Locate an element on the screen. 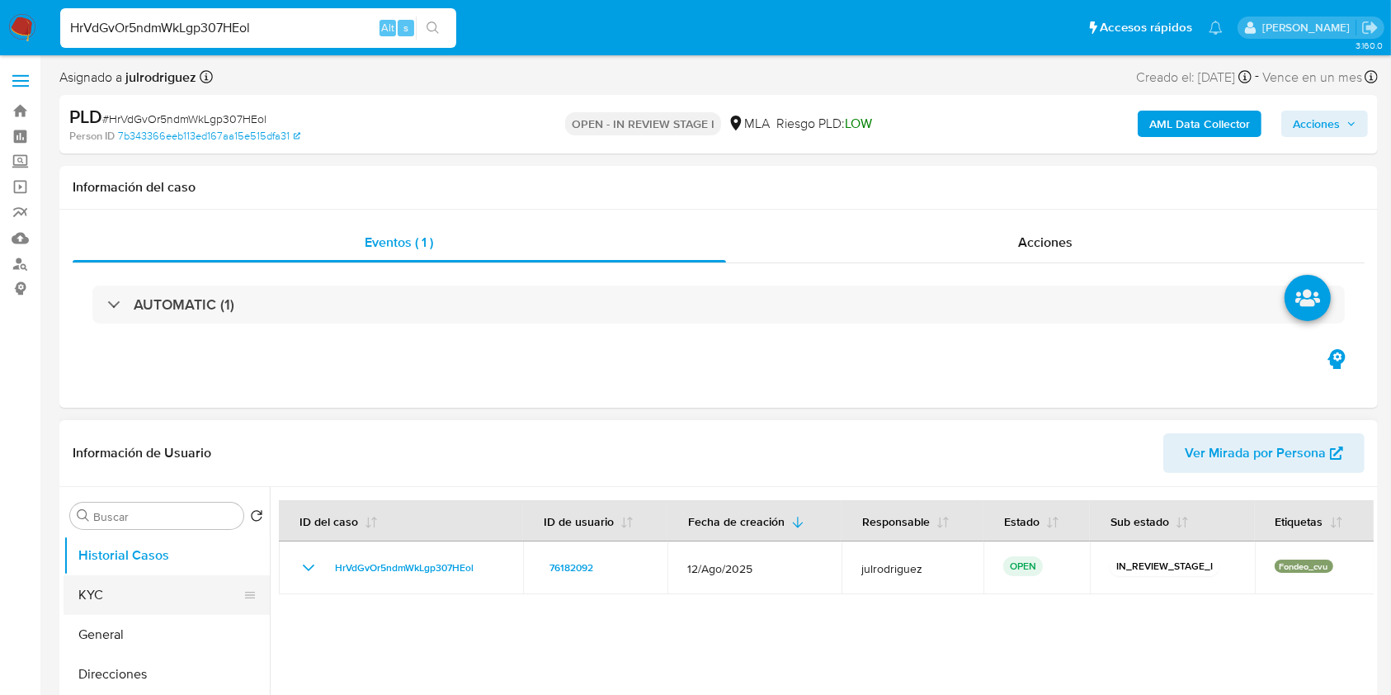 The image size is (1391, 695). b: julrodriguez is located at coordinates (159, 77).